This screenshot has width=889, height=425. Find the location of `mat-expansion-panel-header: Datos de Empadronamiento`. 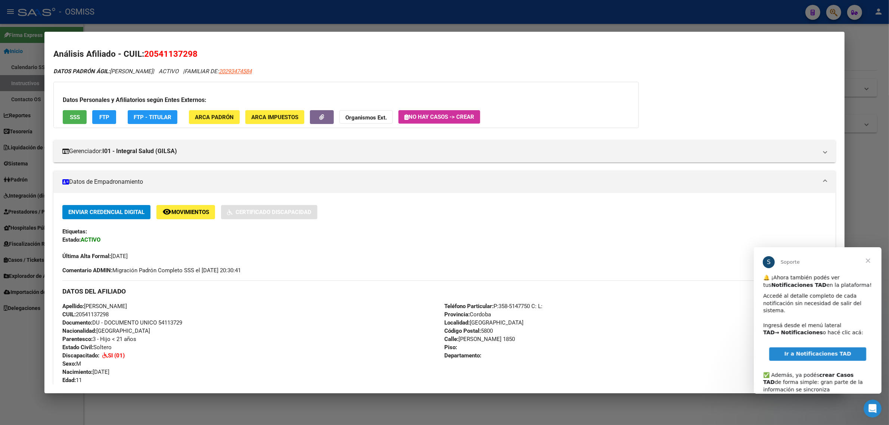

mat-expansion-panel-header: Datos de Empadronamiento is located at coordinates (445, 182).